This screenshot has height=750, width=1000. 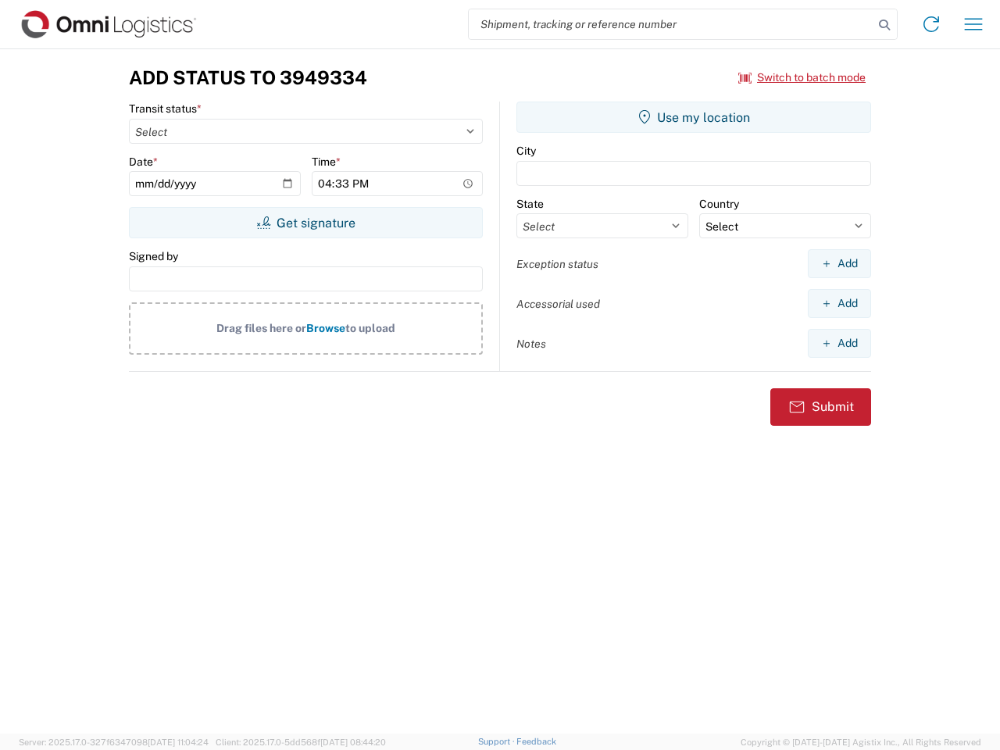 What do you see at coordinates (248, 77) in the screenshot?
I see `h3: Add Status to 3949334` at bounding box center [248, 77].